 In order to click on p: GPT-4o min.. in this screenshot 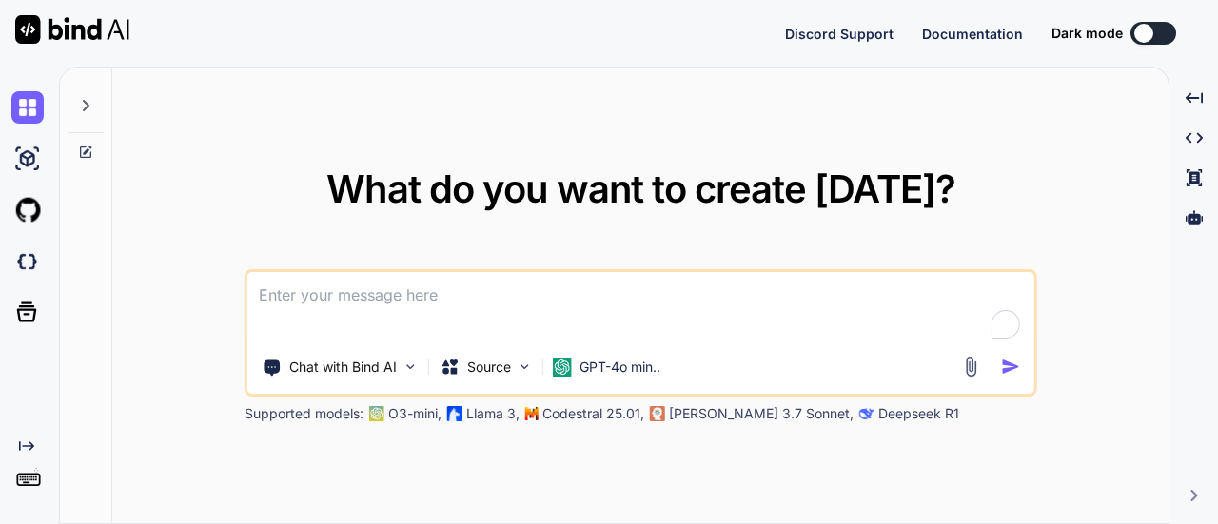, I will do `click(620, 367)`.